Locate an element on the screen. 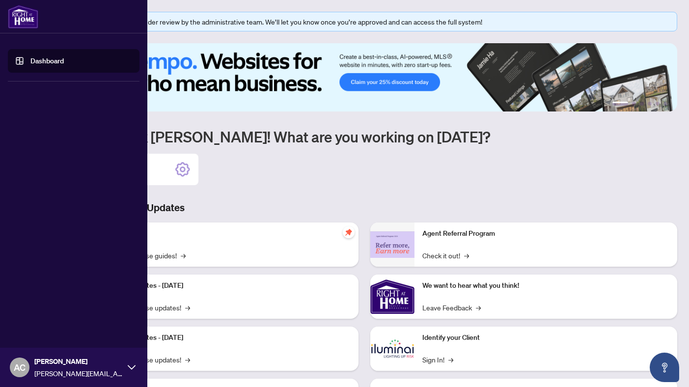  img: Slide 0 is located at coordinates (364, 77).